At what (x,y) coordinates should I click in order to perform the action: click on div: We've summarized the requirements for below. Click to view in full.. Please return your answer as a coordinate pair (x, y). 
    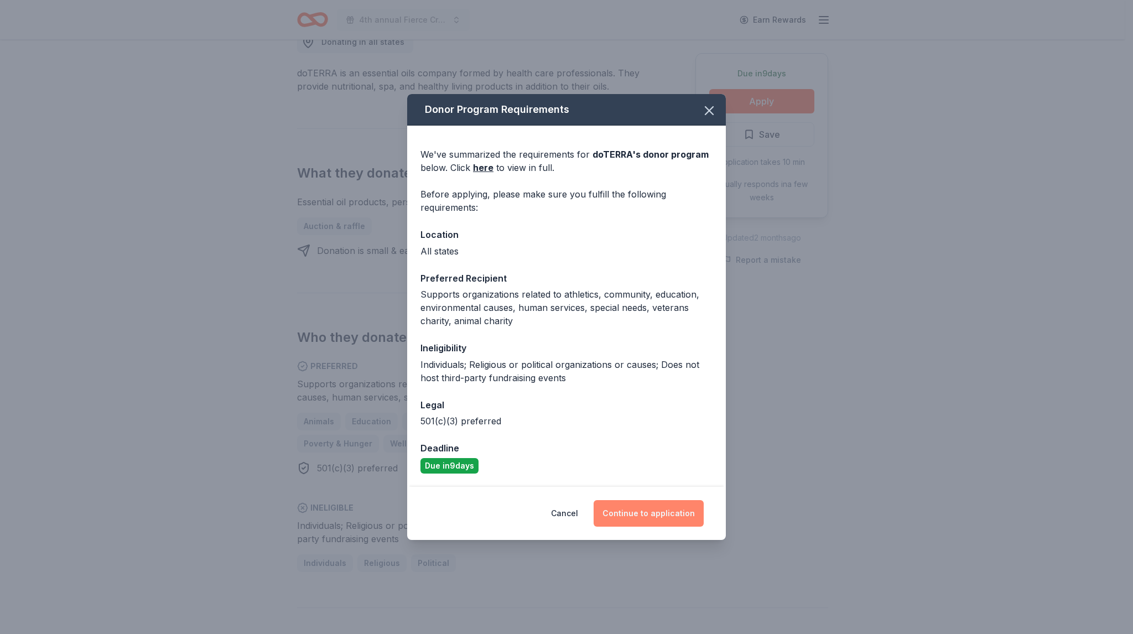
    Looking at the image, I should click on (566, 161).